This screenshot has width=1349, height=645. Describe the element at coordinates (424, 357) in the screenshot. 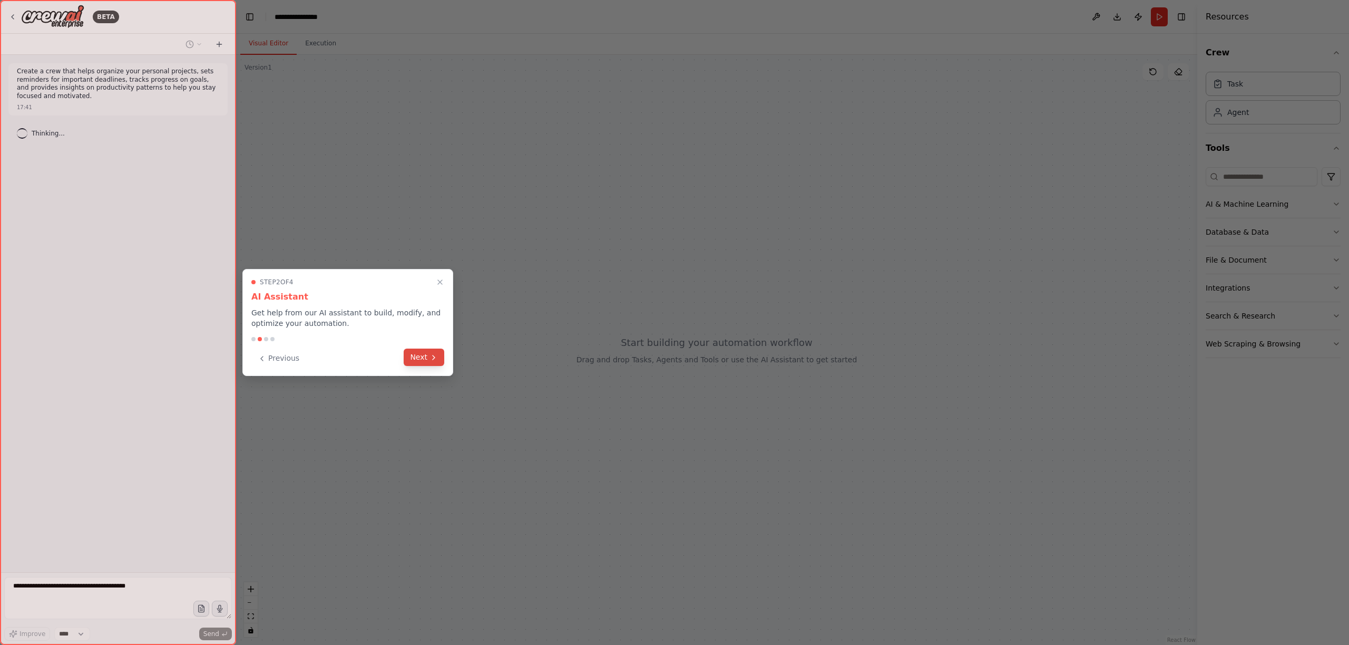

I see `button: Next` at that location.